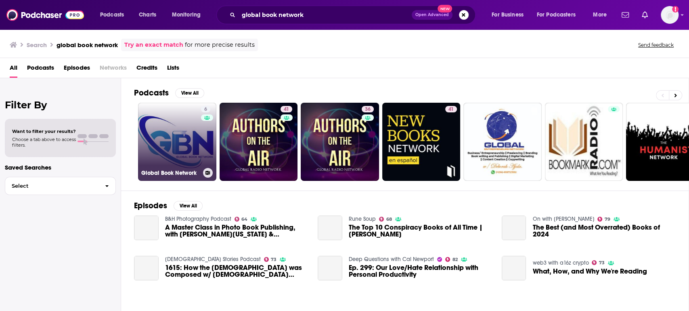 This screenshot has width=689, height=311. Describe the element at coordinates (40, 69) in the screenshot. I see `a: Podcasts` at that location.